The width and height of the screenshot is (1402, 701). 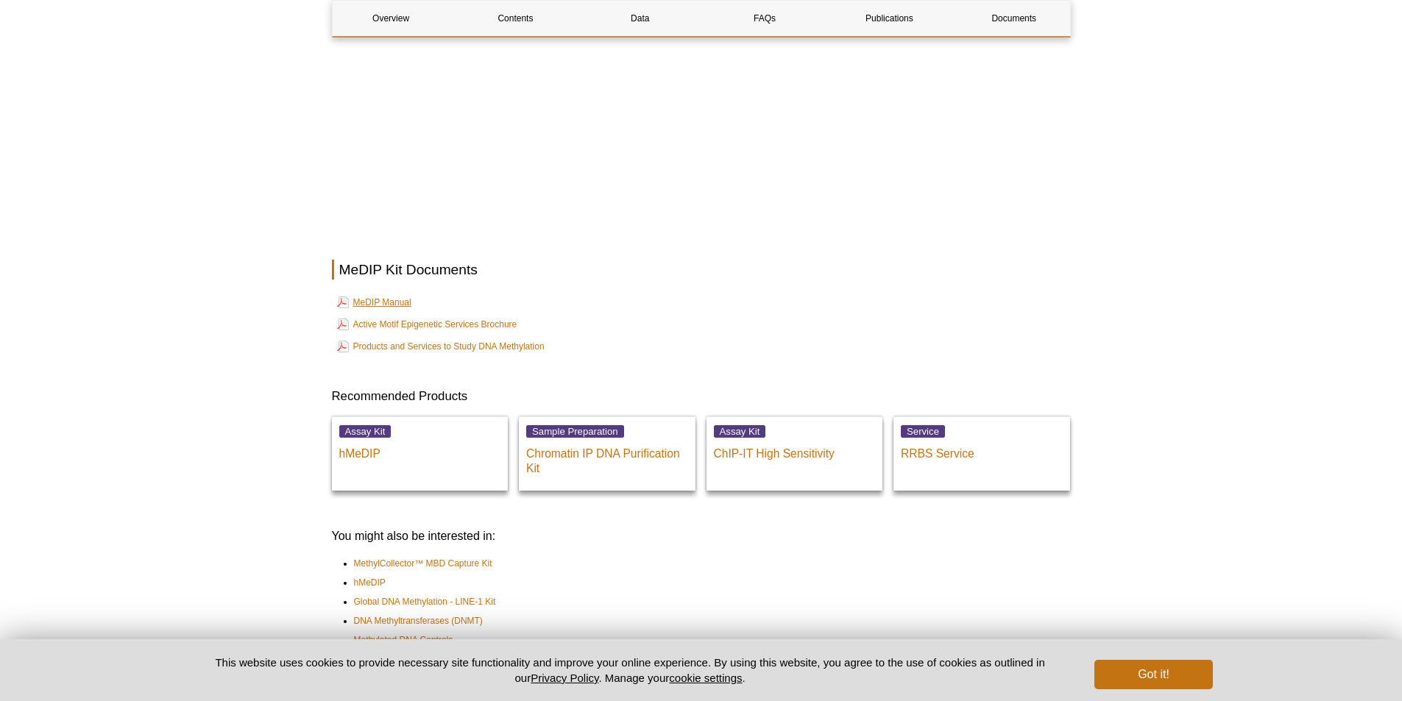 I want to click on a: Global DNA Methylation - LINE-1 Kit, so click(x=425, y=602).